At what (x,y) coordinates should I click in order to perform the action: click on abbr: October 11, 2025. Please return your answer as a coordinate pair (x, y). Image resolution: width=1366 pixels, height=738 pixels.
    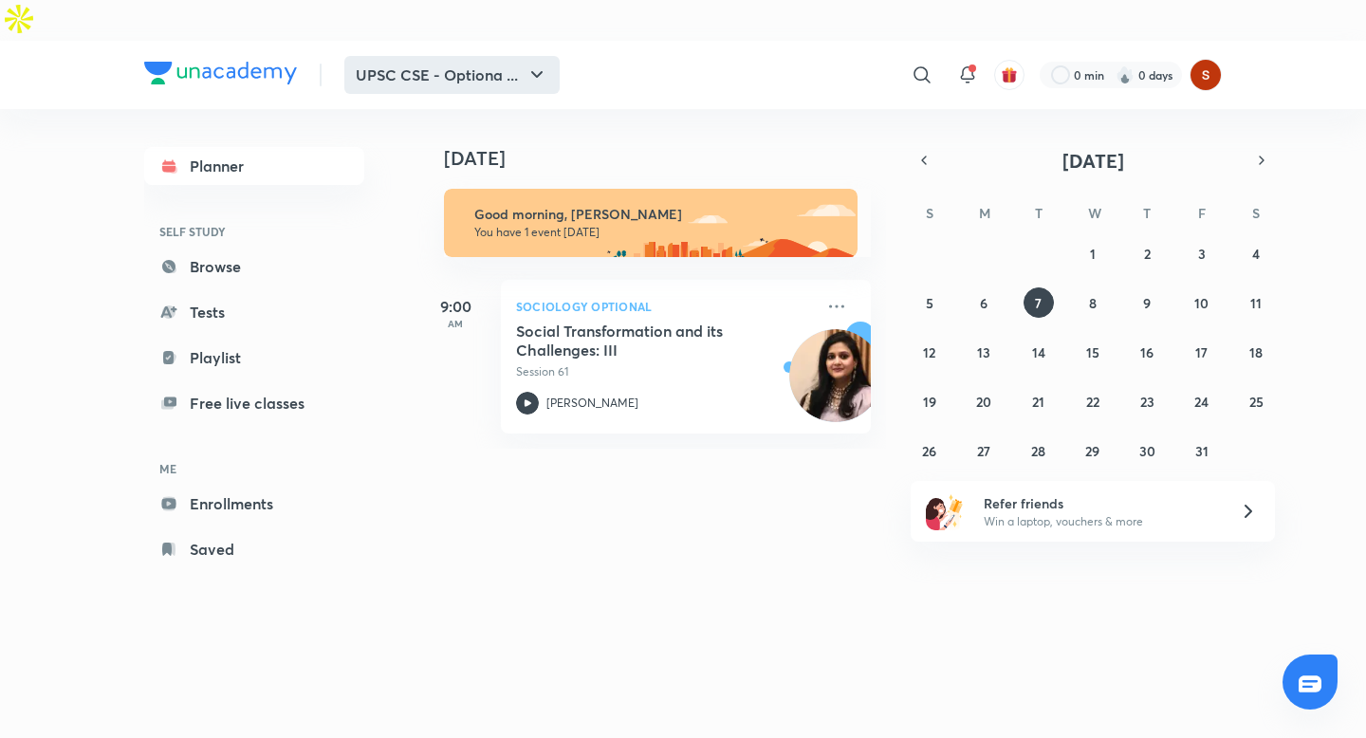
    Looking at the image, I should click on (1256, 303).